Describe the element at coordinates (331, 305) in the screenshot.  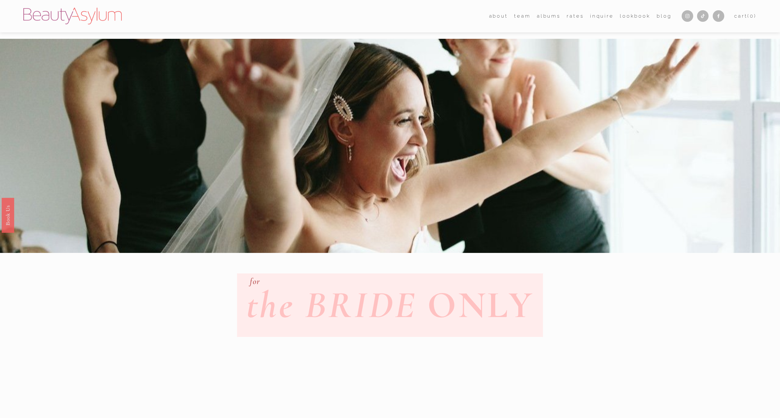
I see `em: the BRIDE` at that location.